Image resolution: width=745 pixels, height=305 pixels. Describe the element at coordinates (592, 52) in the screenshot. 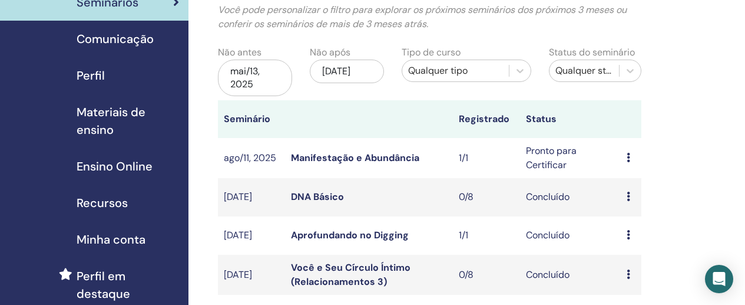

I see `label: Status do seminário` at that location.